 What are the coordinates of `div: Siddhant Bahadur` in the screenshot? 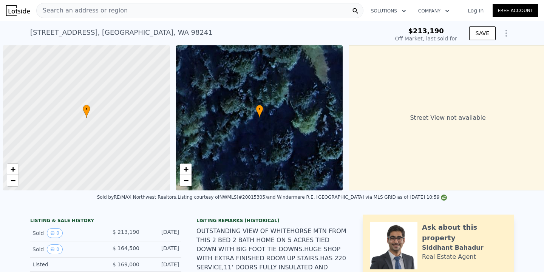 It's located at (452, 248).